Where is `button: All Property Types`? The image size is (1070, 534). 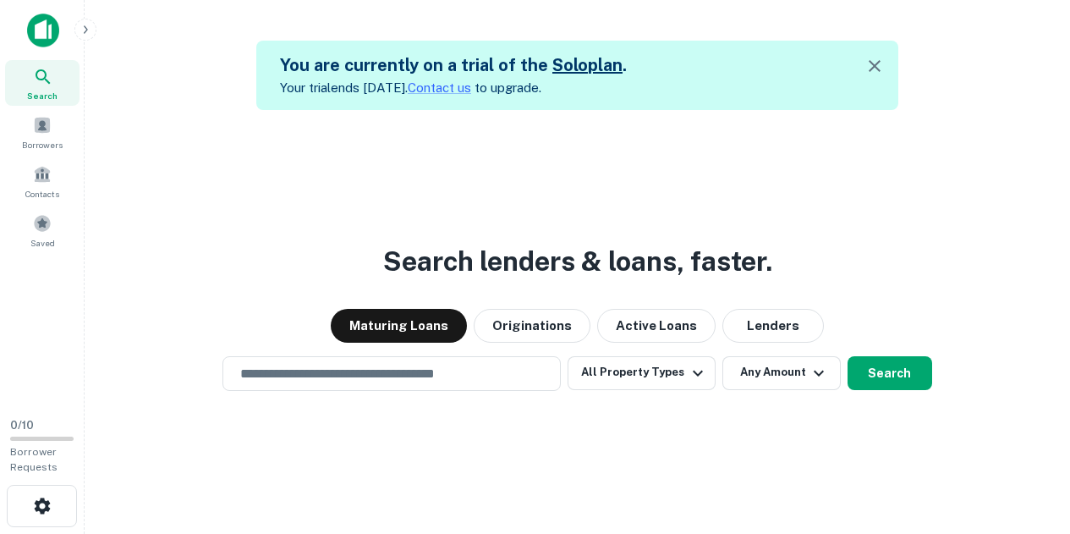
button: All Property Types is located at coordinates (641, 373).